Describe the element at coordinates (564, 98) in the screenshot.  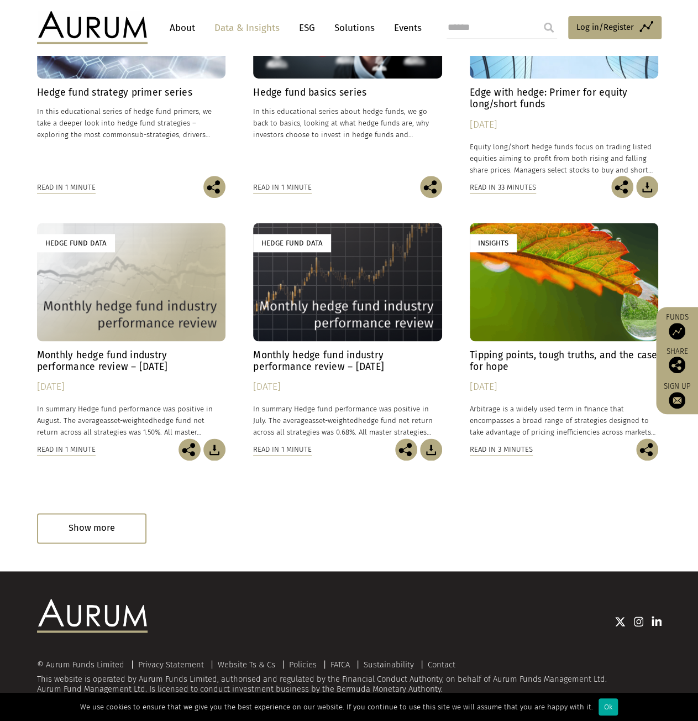
I see `h4: Edge with hedge: Primer for equity long/short funds` at that location.